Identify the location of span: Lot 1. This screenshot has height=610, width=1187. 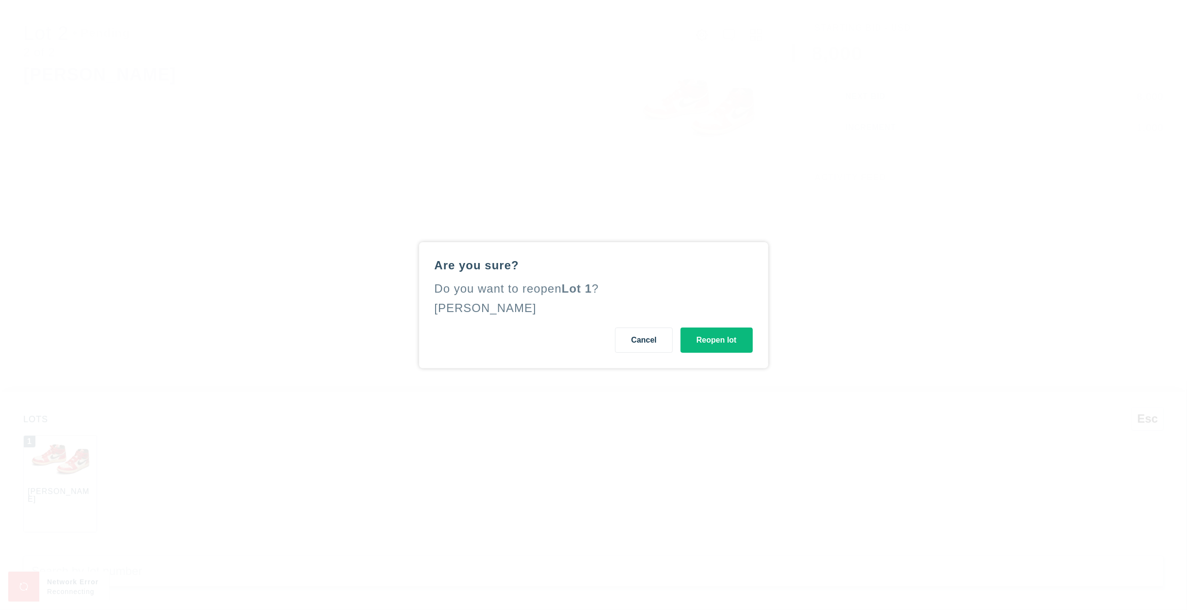
(577, 288).